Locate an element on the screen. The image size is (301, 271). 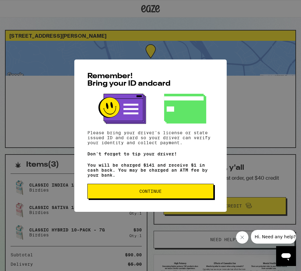
span: Hi. Need any help? is located at coordinates (24, 7).